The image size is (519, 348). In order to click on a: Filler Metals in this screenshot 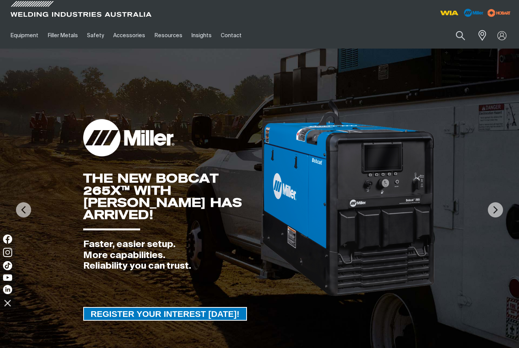, I will do `click(62, 35)`.